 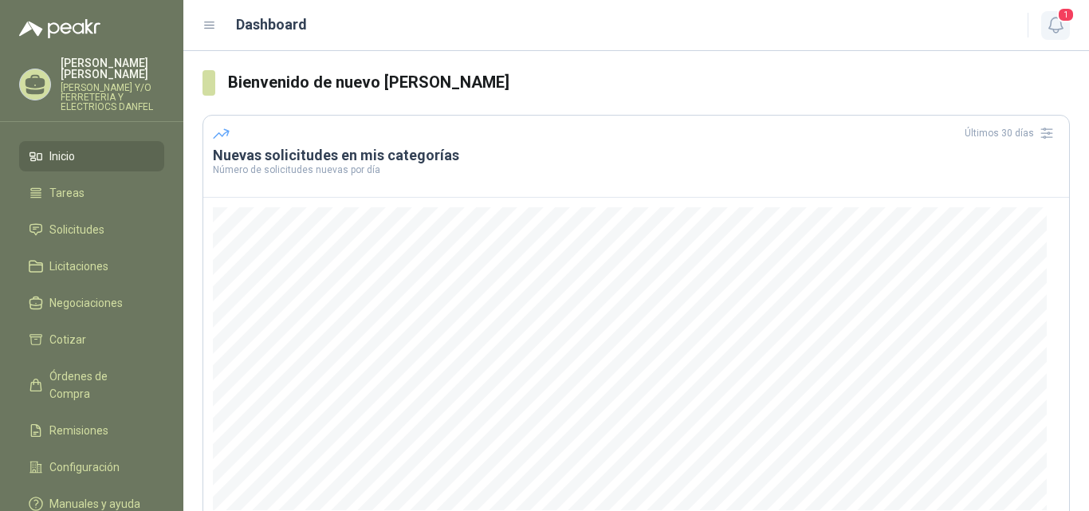 What do you see at coordinates (68, 340) in the screenshot?
I see `span: Cotizar` at bounding box center [68, 340].